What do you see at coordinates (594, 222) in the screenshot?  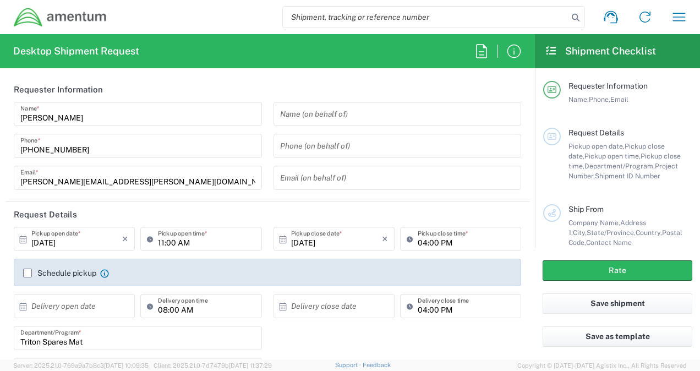 I see `span: Company Name,` at bounding box center [594, 222].